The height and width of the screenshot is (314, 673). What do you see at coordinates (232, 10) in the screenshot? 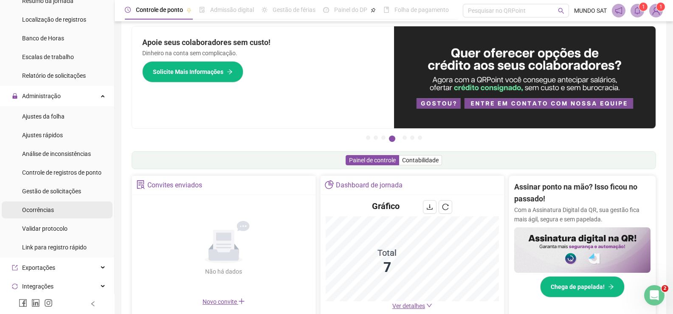
I see `span: Admissão digital` at bounding box center [232, 10].